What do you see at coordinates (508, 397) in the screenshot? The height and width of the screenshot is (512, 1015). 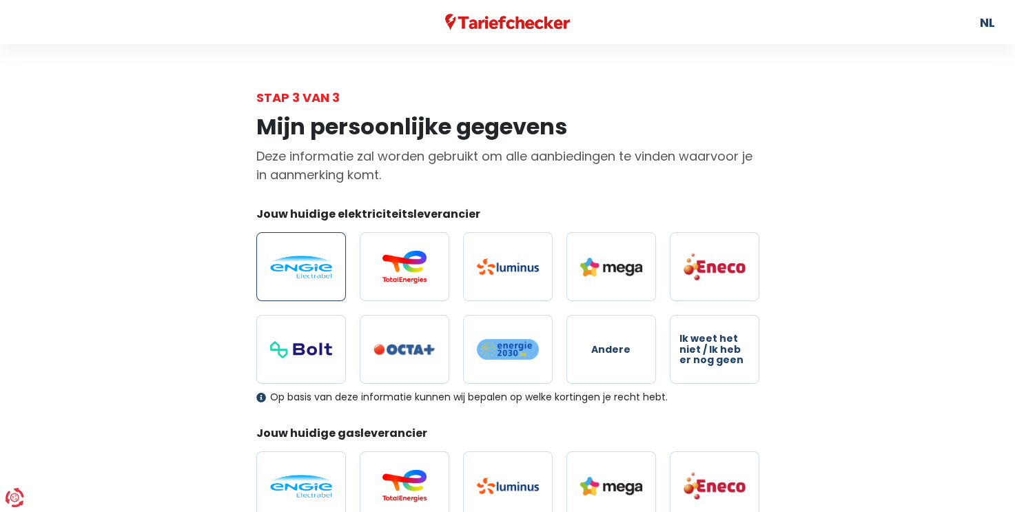 I see `div: Op basis van deze informatie kunnen wij bepalen op welke kortingen je recht hebt.` at bounding box center [508, 397].